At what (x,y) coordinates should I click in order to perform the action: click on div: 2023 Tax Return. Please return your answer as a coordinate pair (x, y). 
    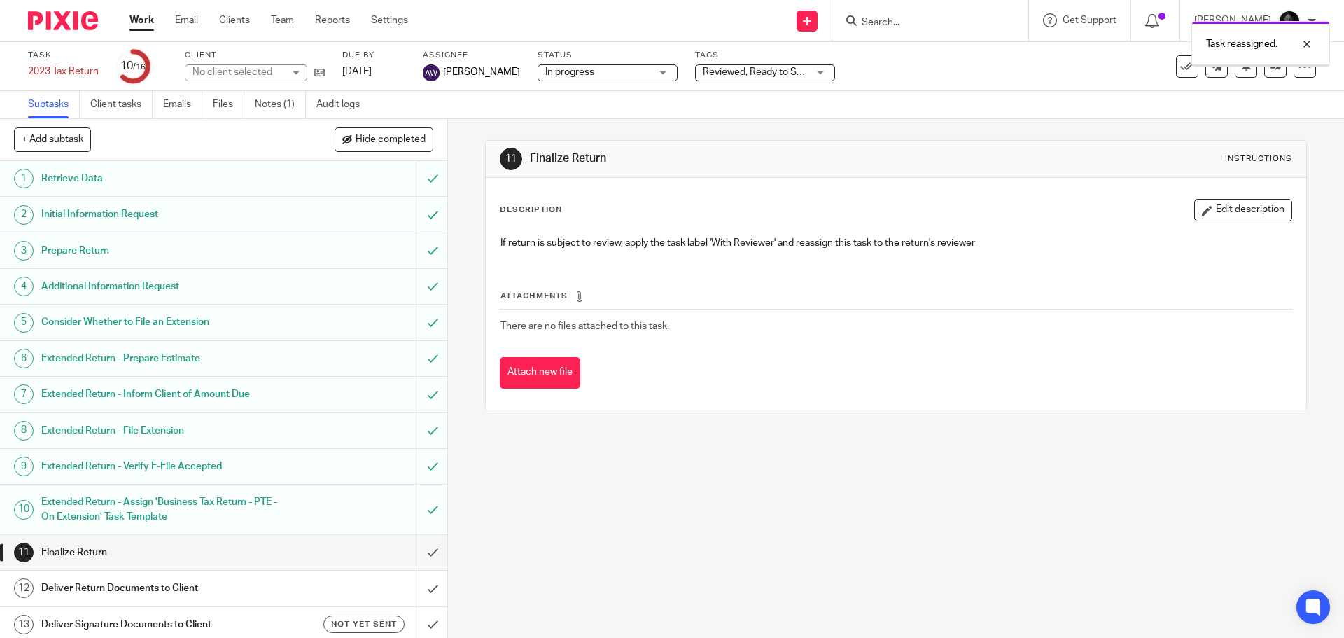
    Looking at the image, I should click on (63, 71).